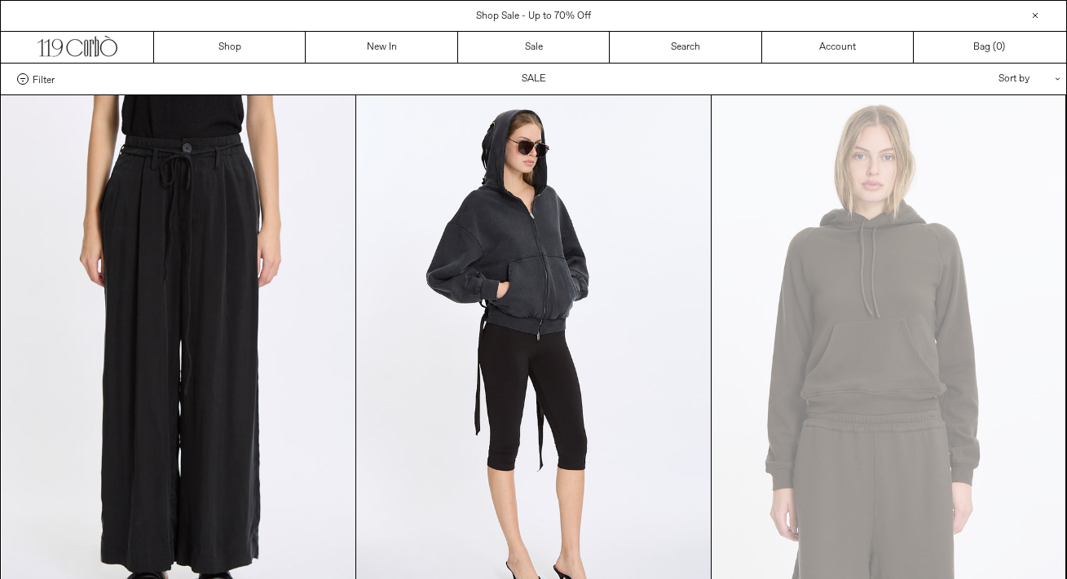 This screenshot has width=1067, height=579. What do you see at coordinates (230, 47) in the screenshot?
I see `a: Shop` at bounding box center [230, 47].